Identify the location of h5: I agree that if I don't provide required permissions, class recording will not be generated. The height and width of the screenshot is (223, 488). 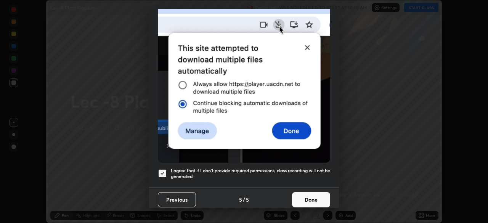
(251, 174).